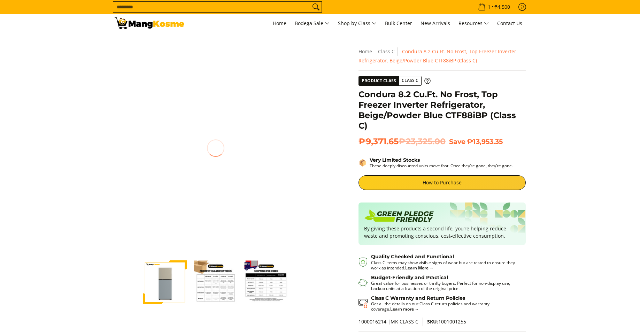  What do you see at coordinates (489, 7) in the screenshot?
I see `span: 1` at bounding box center [489, 7].